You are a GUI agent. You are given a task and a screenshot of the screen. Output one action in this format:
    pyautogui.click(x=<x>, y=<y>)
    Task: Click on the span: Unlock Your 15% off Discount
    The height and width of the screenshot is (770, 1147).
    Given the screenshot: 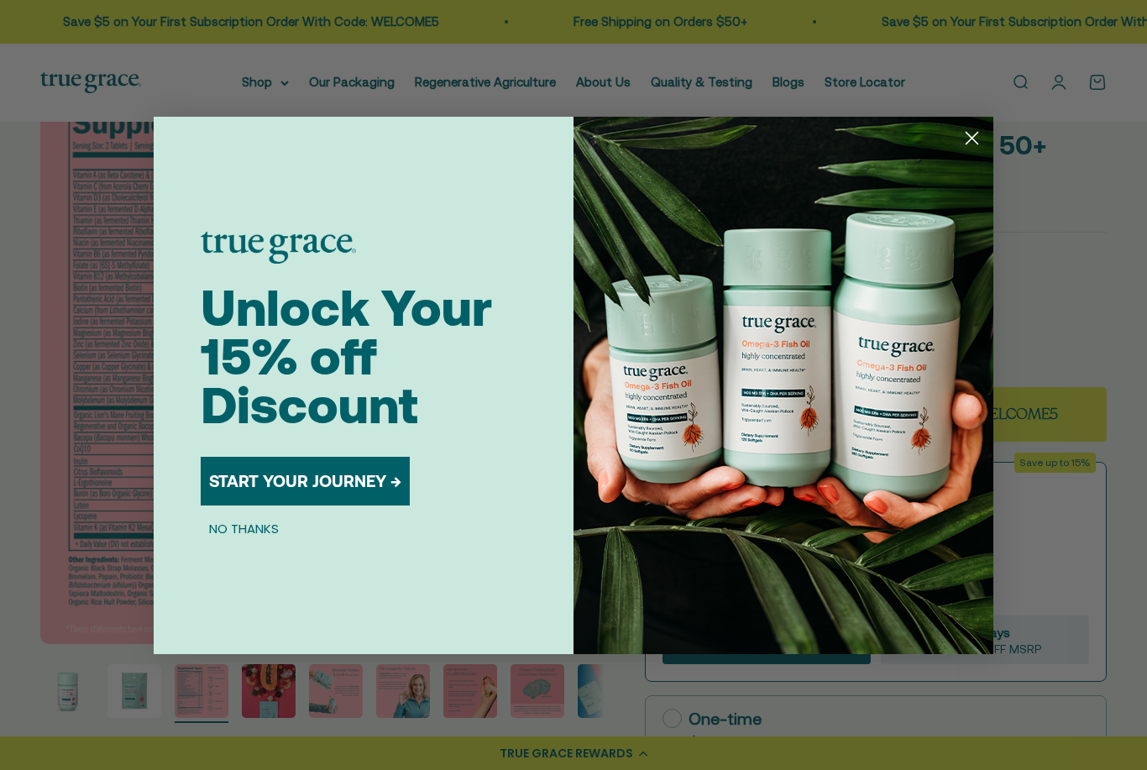 What is the action you would take?
    pyautogui.click(x=346, y=356)
    